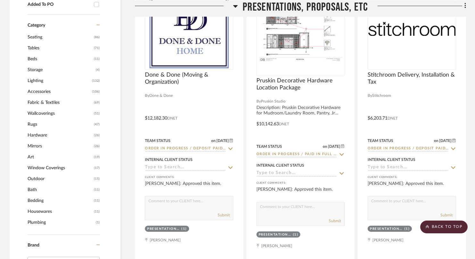 Image resolution: width=475 pixels, height=259 pixels. Describe the element at coordinates (97, 157) in the screenshot. I see `span: (19)` at that location.